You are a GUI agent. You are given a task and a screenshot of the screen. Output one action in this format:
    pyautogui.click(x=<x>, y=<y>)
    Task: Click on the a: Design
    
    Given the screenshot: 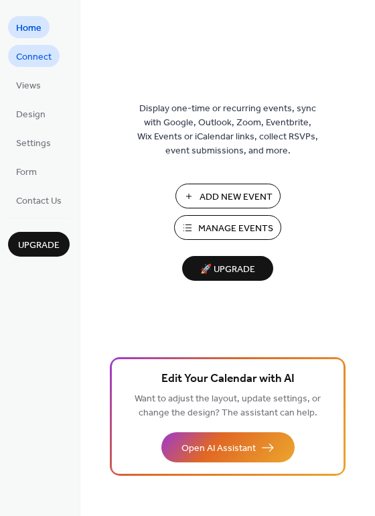 What is the action you would take?
    pyautogui.click(x=31, y=113)
    